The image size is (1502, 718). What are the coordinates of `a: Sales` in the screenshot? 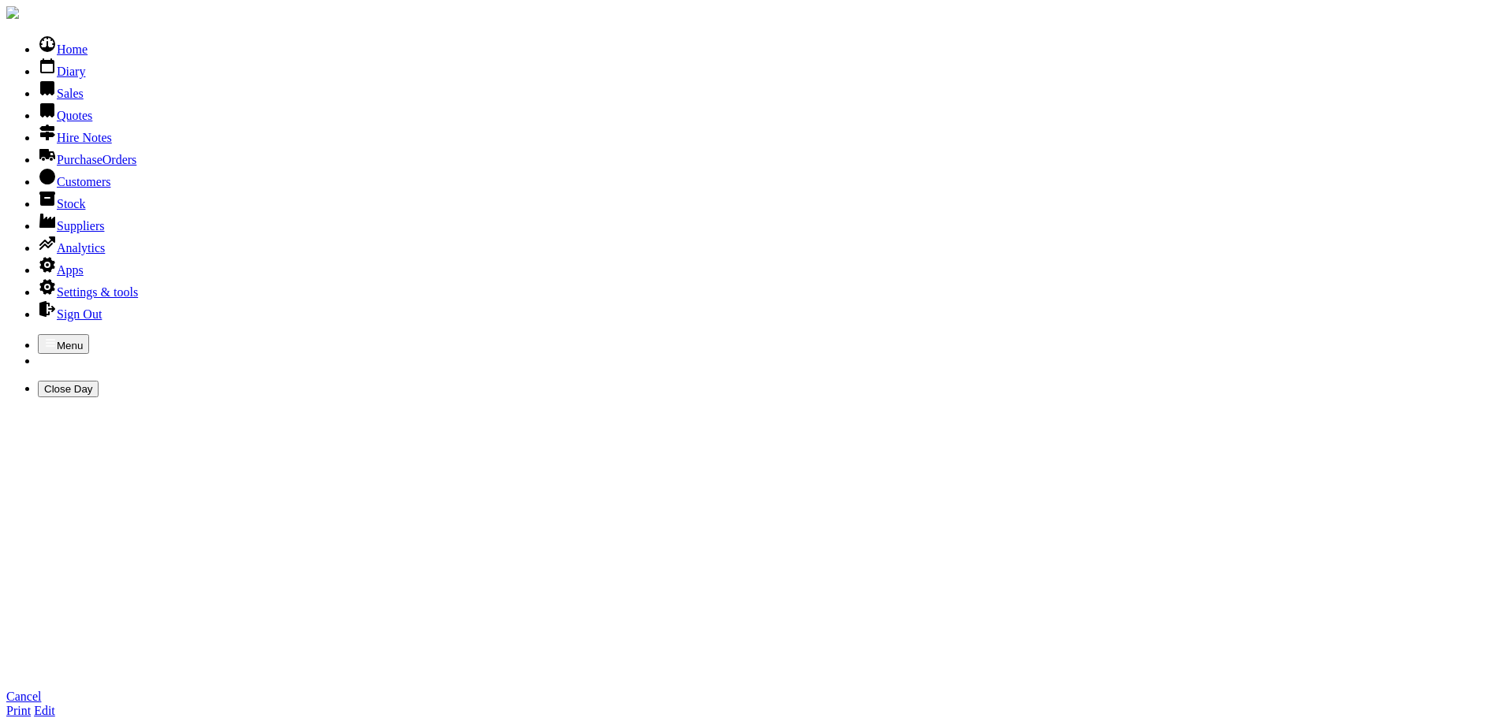 It's located at (61, 93).